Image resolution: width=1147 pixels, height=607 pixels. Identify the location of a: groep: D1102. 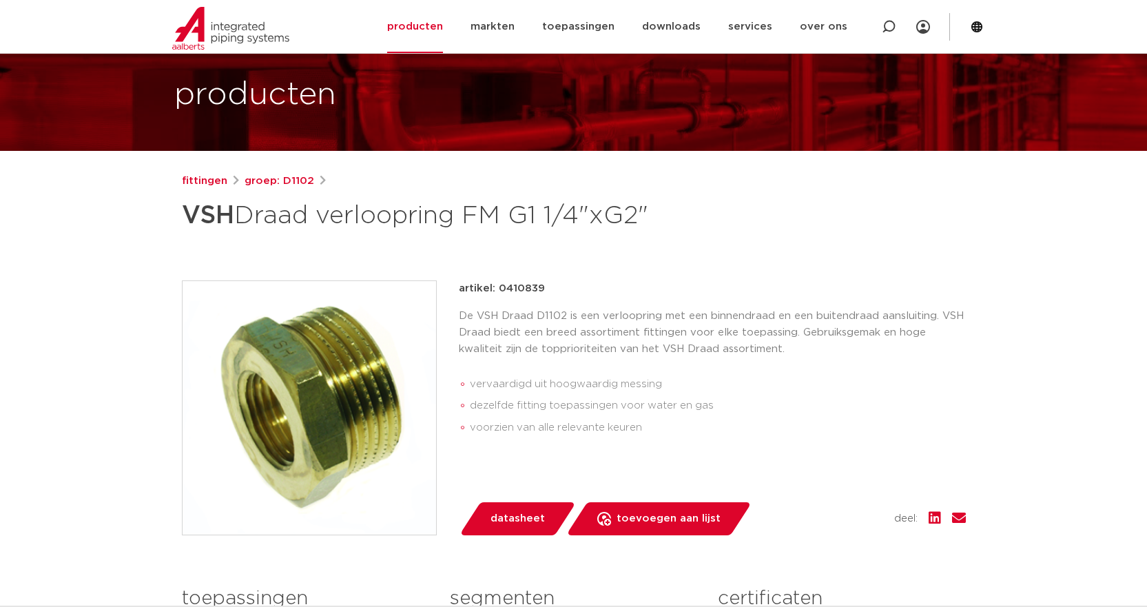
(279, 181).